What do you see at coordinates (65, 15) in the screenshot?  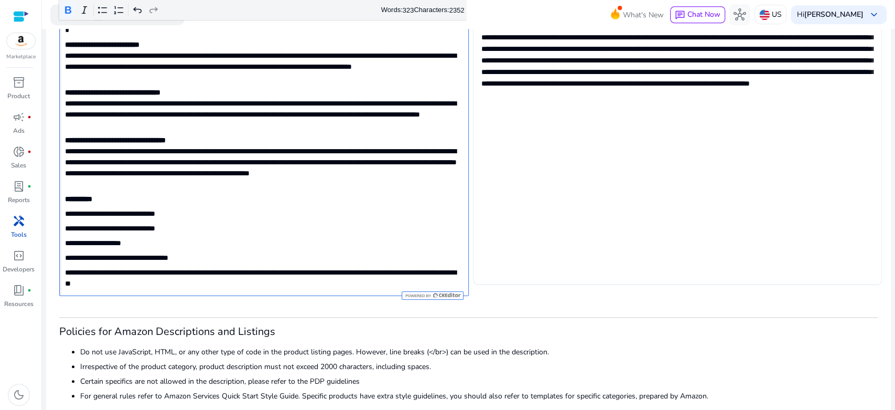 I see `span: search` at bounding box center [65, 15].